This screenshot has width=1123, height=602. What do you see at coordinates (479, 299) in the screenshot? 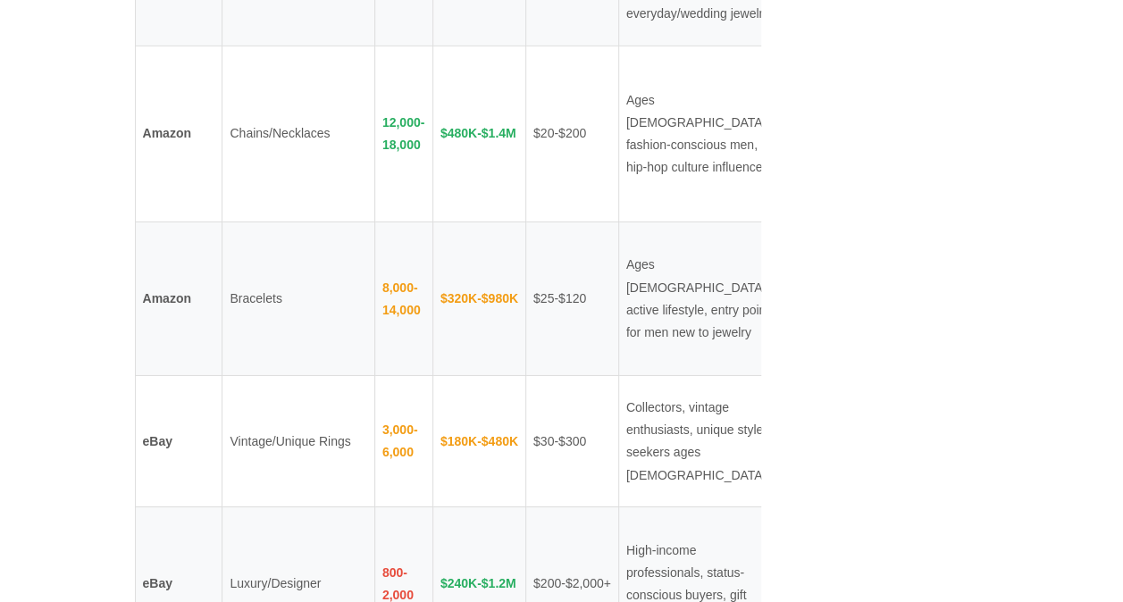
I see `td: $320K-$980K` at bounding box center [479, 299].